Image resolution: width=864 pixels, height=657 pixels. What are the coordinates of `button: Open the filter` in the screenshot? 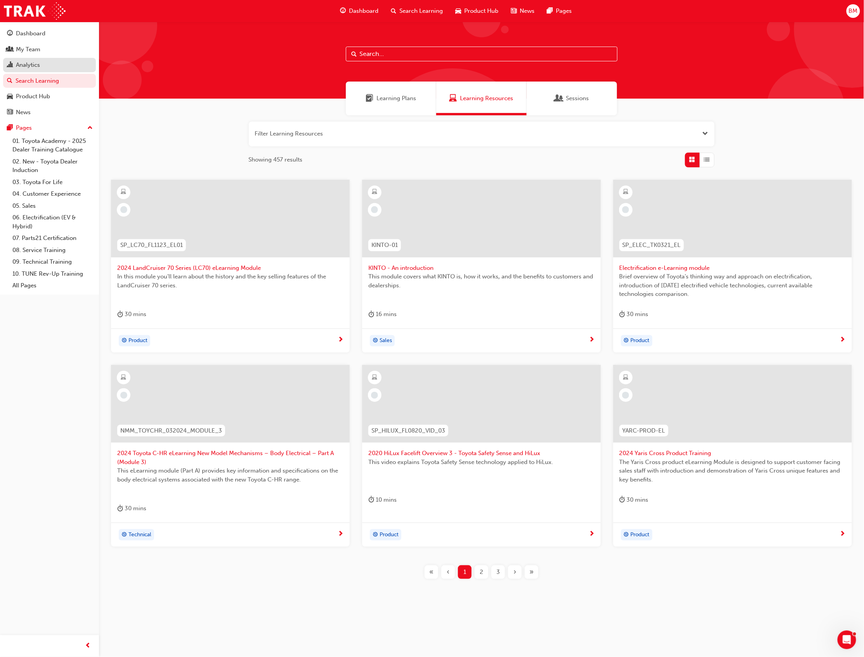 It's located at (705, 134).